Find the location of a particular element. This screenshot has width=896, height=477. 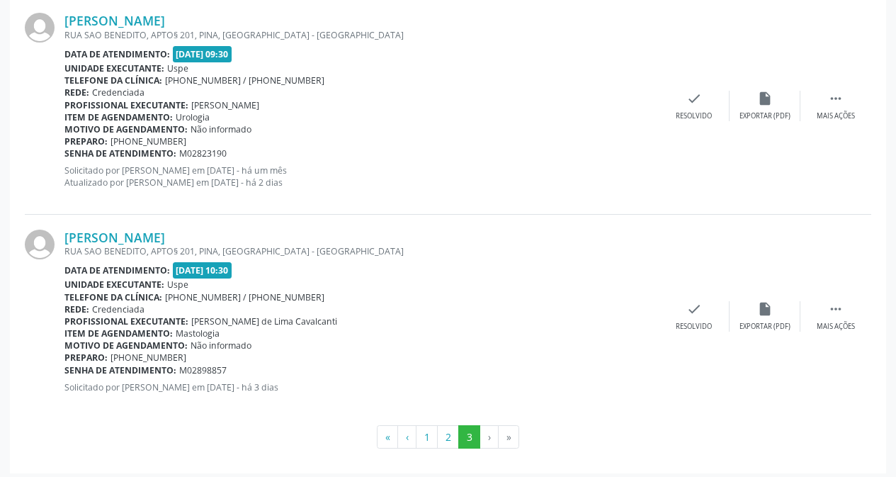

button: Go to page 3 is located at coordinates (469, 437).